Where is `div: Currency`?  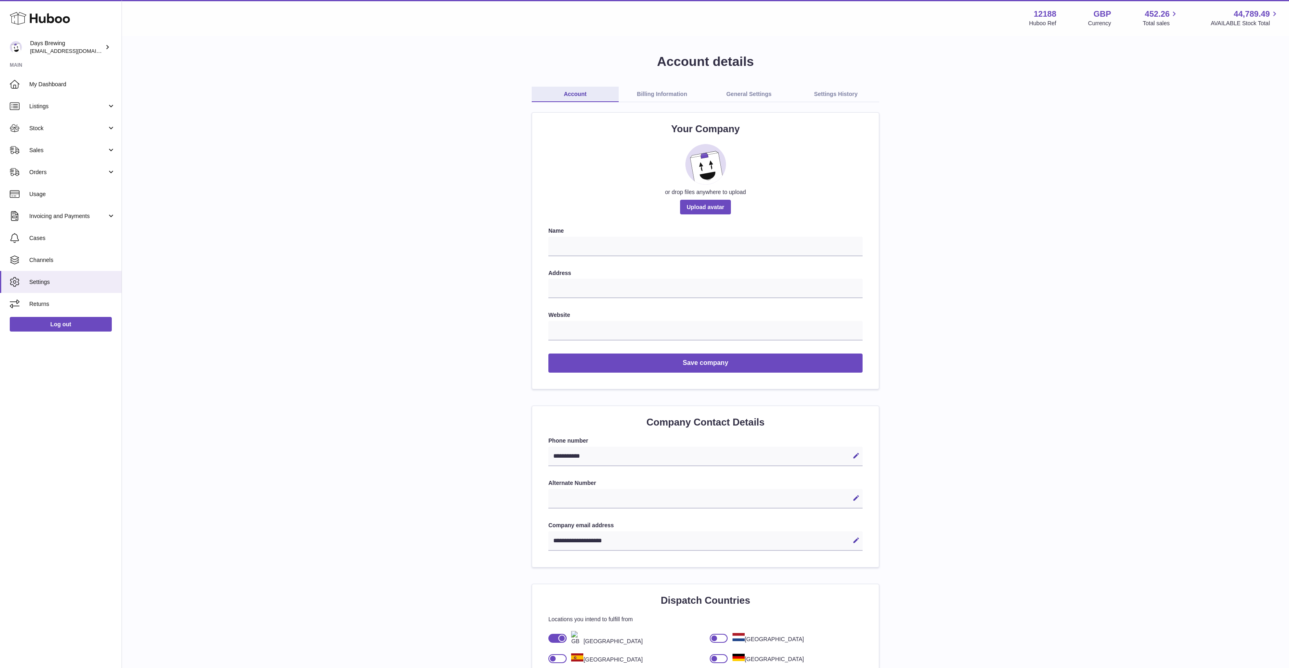 div: Currency is located at coordinates (1100, 23).